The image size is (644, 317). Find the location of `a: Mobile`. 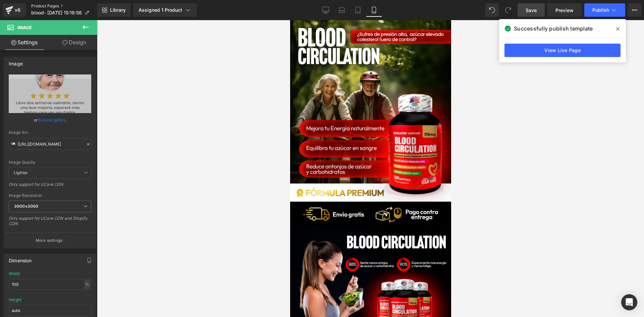

a: Mobile is located at coordinates (374, 10).